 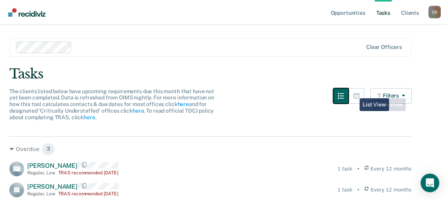 What do you see at coordinates (48, 149) in the screenshot?
I see `span: 3` at bounding box center [48, 149].